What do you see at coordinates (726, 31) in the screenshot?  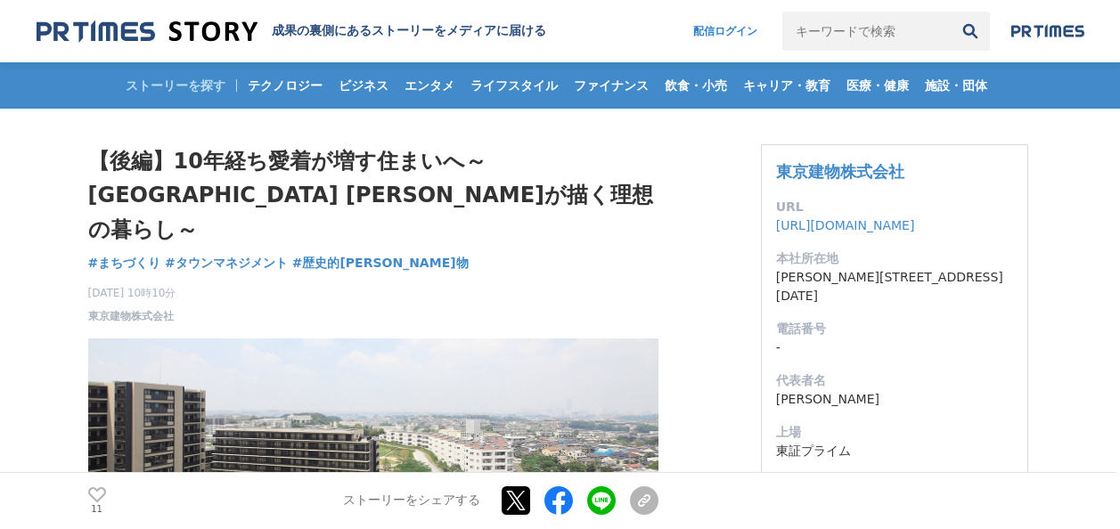 I see `a: 配信ログイン` at bounding box center [726, 31].